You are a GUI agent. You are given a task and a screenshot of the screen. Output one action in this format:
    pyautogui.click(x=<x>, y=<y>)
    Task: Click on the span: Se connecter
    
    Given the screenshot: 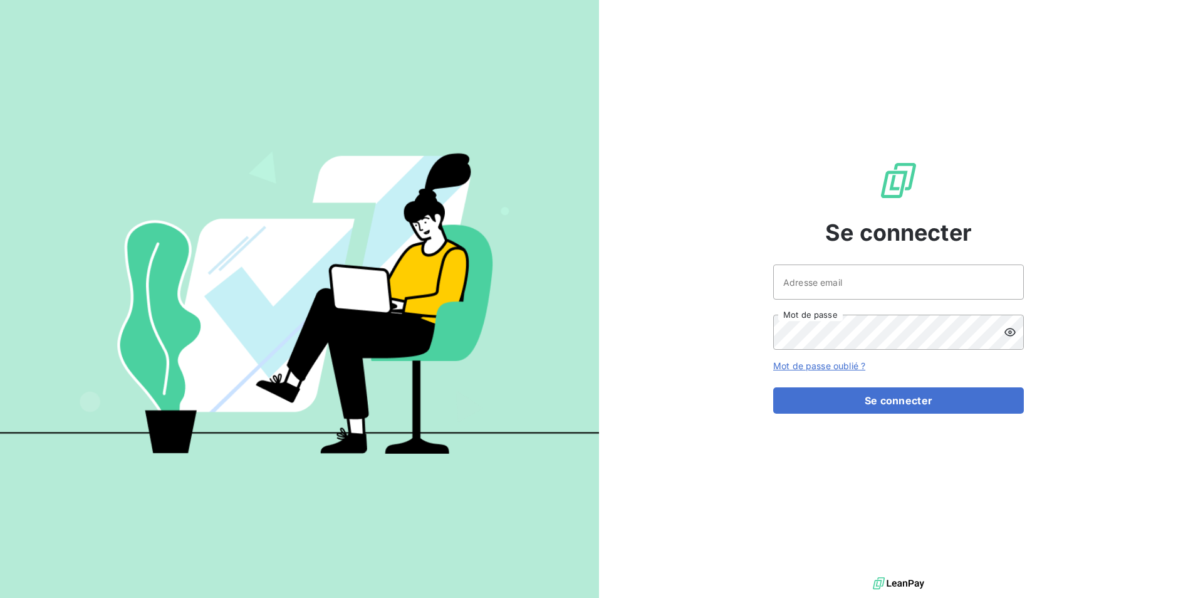 What is the action you would take?
    pyautogui.click(x=898, y=232)
    